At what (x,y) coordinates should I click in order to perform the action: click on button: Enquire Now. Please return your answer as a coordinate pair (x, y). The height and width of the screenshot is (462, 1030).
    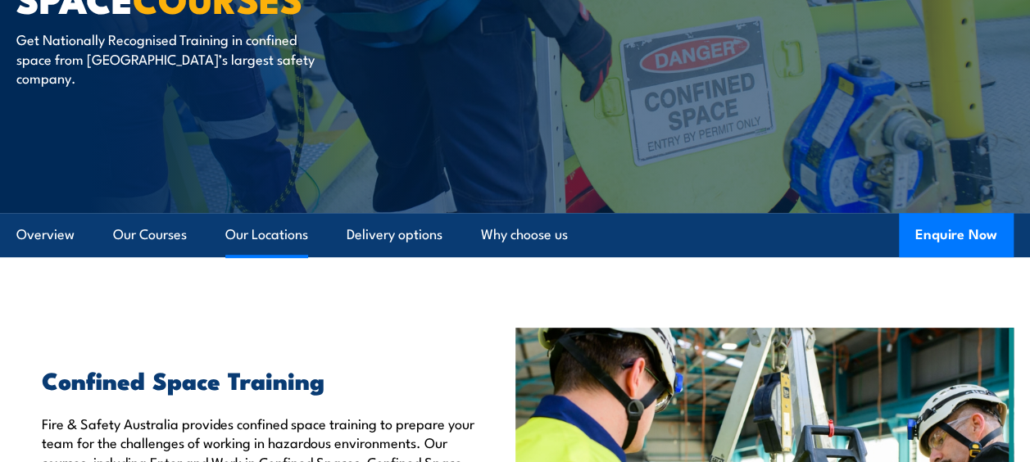
    Looking at the image, I should click on (956, 235).